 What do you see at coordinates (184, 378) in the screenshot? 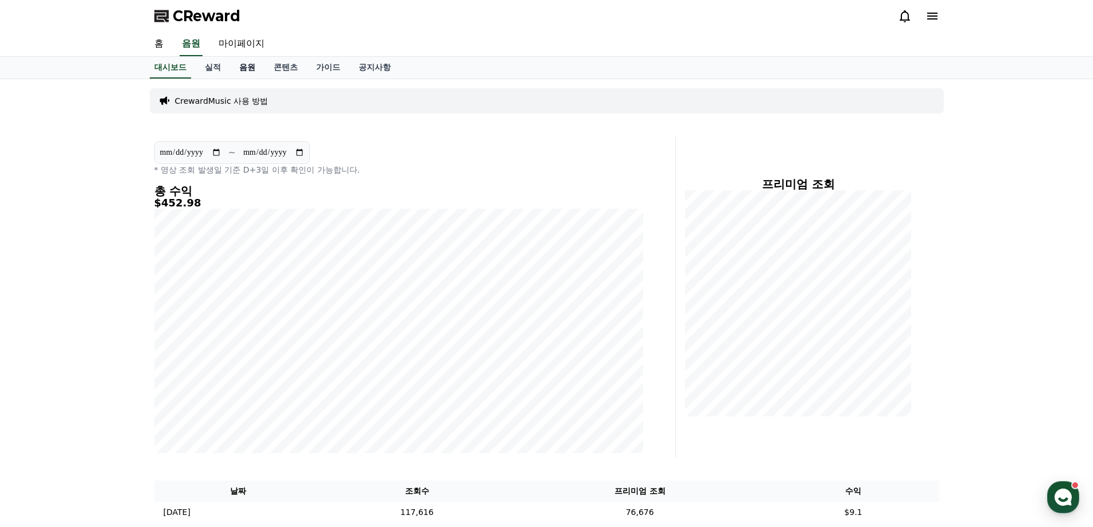
I see `a: 설정` at bounding box center [184, 378].